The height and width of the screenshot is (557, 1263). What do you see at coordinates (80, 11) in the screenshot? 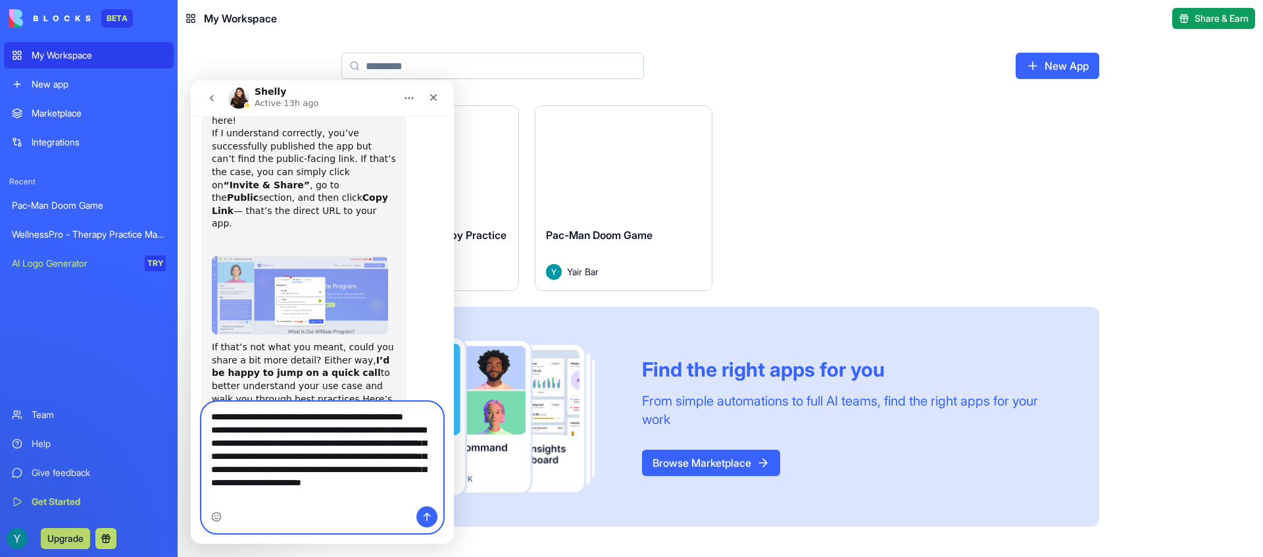
I see `h1: Shelly` at bounding box center [80, 11].